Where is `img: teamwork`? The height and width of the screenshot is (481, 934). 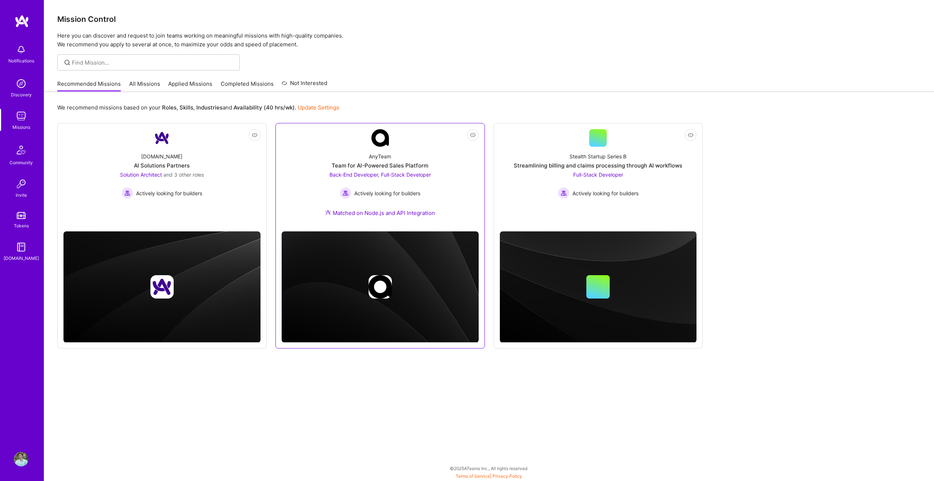 img: teamwork is located at coordinates (21, 116).